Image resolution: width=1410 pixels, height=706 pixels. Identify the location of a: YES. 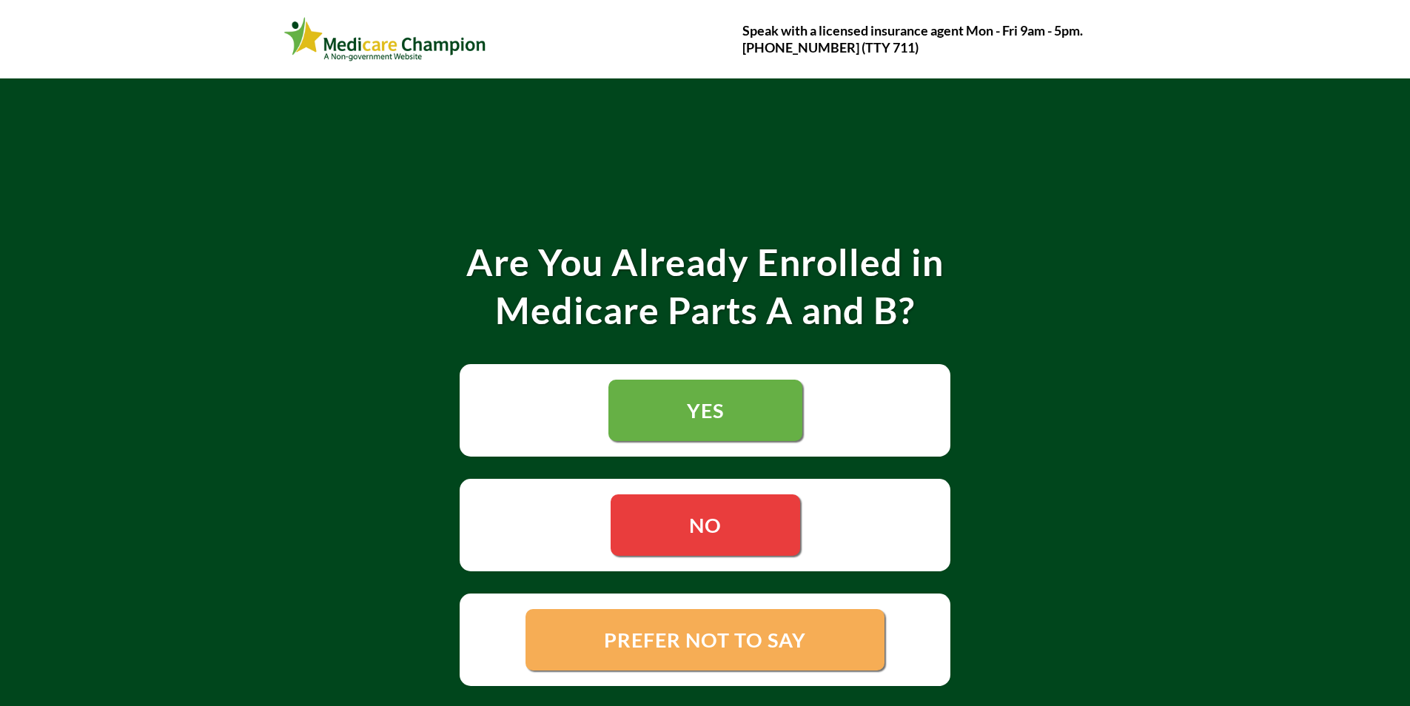
(706, 410).